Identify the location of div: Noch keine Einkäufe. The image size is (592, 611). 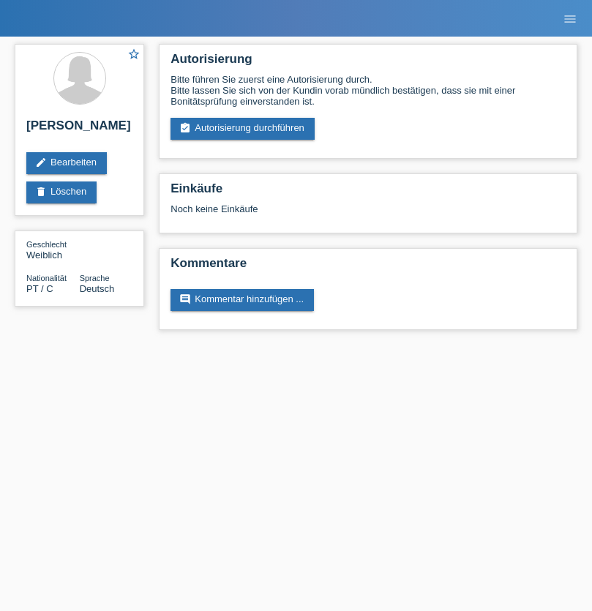
(368, 214).